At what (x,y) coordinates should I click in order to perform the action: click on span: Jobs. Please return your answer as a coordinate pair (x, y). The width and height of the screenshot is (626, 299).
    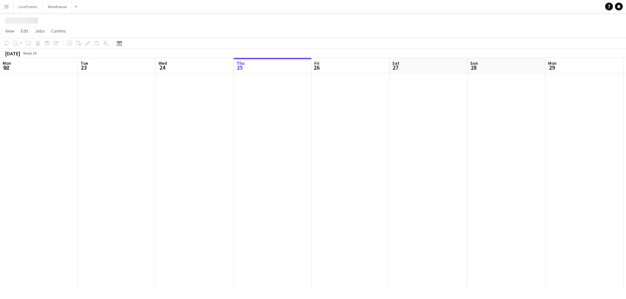
    Looking at the image, I should click on (40, 31).